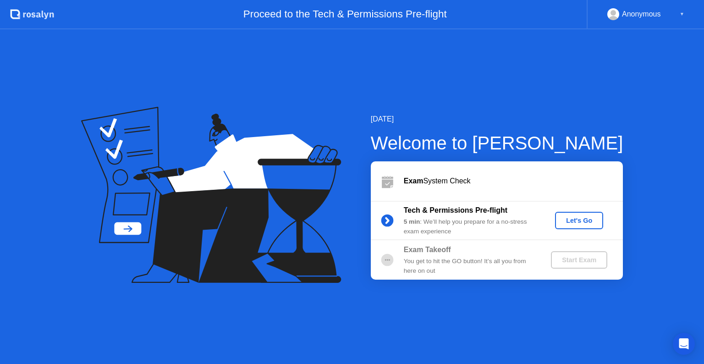 The height and width of the screenshot is (364, 704). I want to click on b: Exam, so click(413, 181).